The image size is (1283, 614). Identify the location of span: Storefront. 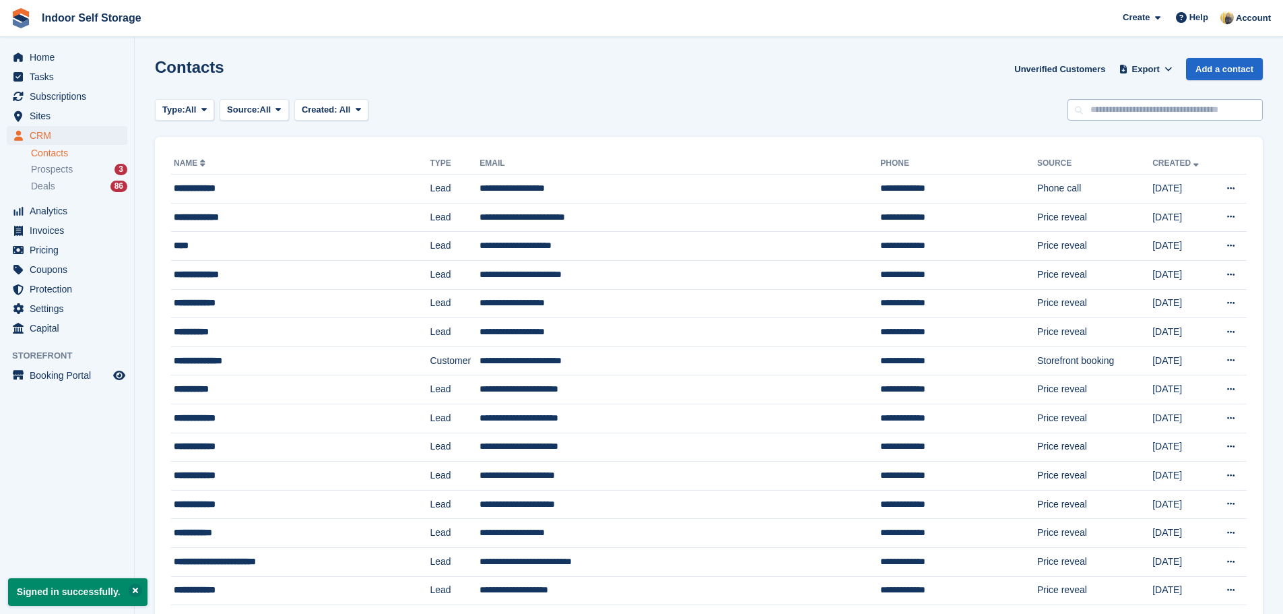
(73, 356).